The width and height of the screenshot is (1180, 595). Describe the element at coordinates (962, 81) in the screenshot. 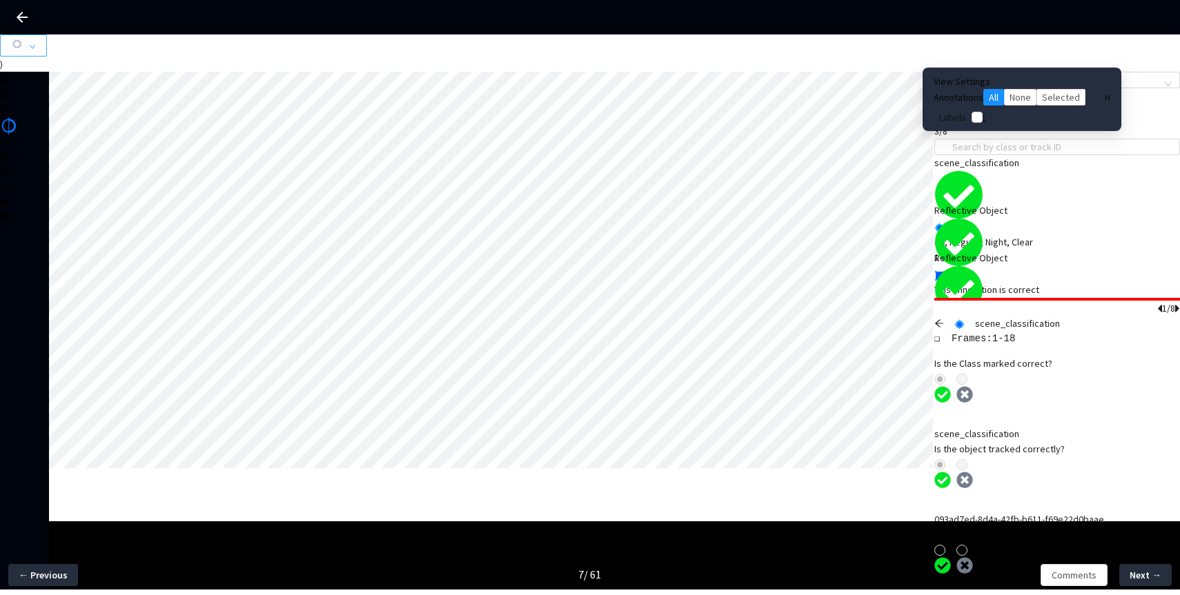

I see `span: View Settings` at that location.